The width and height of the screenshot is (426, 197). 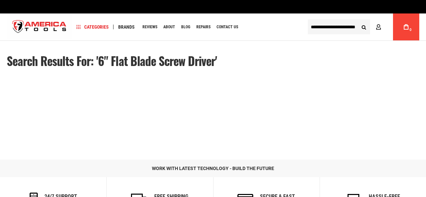 What do you see at coordinates (406, 27) in the screenshot?
I see `a: 0` at bounding box center [406, 27].